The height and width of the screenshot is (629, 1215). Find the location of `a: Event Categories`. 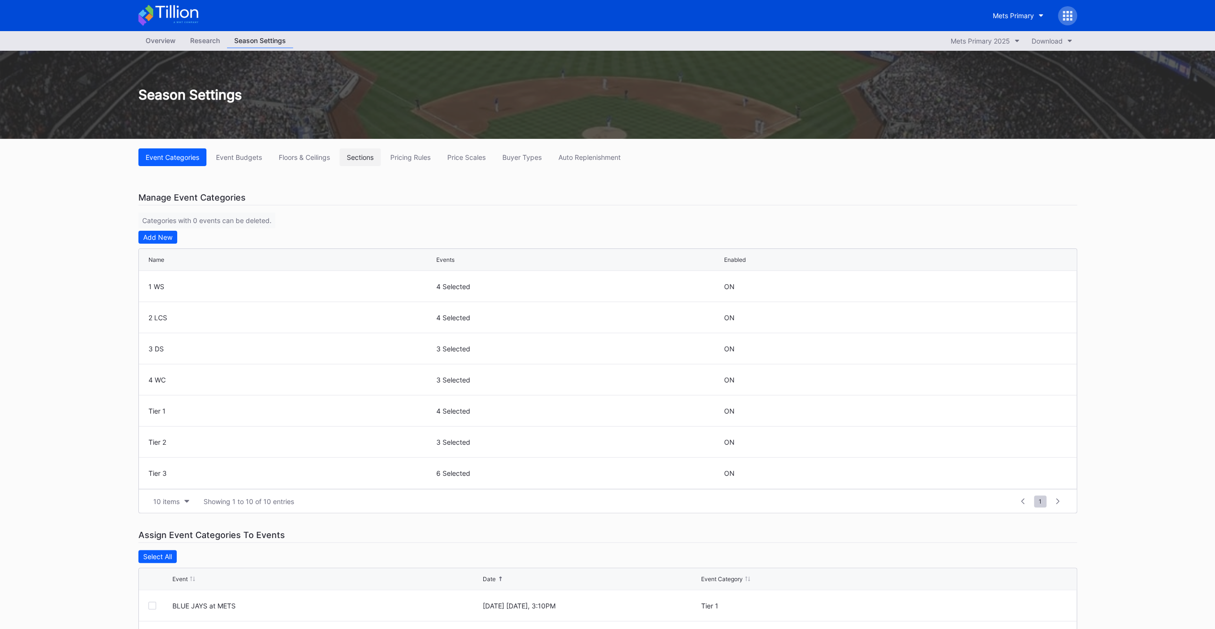

a: Event Categories is located at coordinates (172, 157).